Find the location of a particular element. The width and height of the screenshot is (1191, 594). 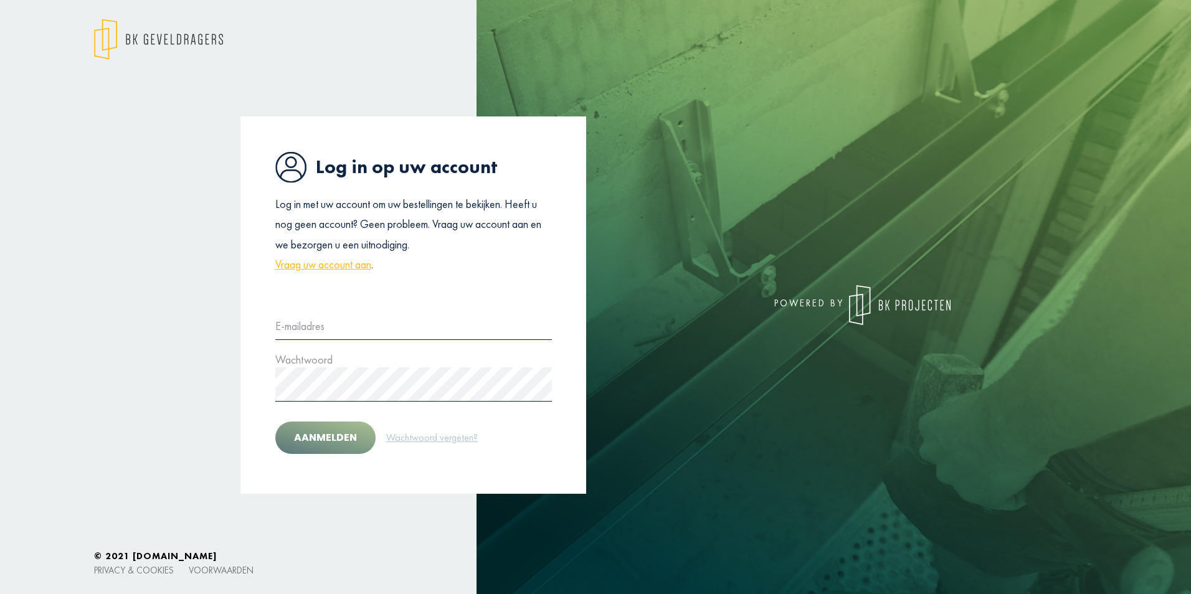

button: Aanmelden is located at coordinates (325, 438).